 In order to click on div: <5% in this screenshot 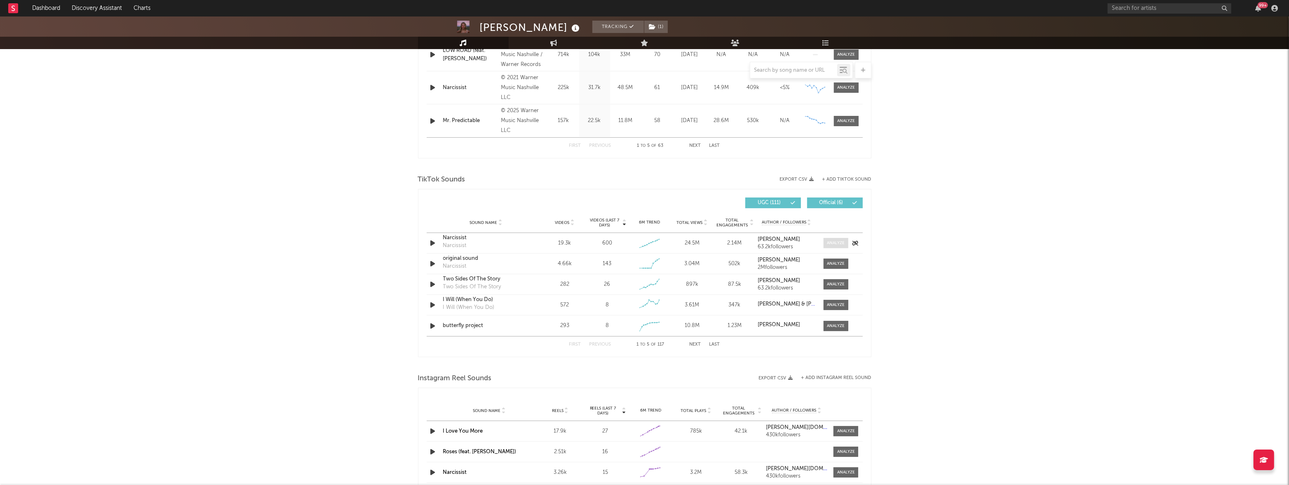, I will do `click(785, 88)`.